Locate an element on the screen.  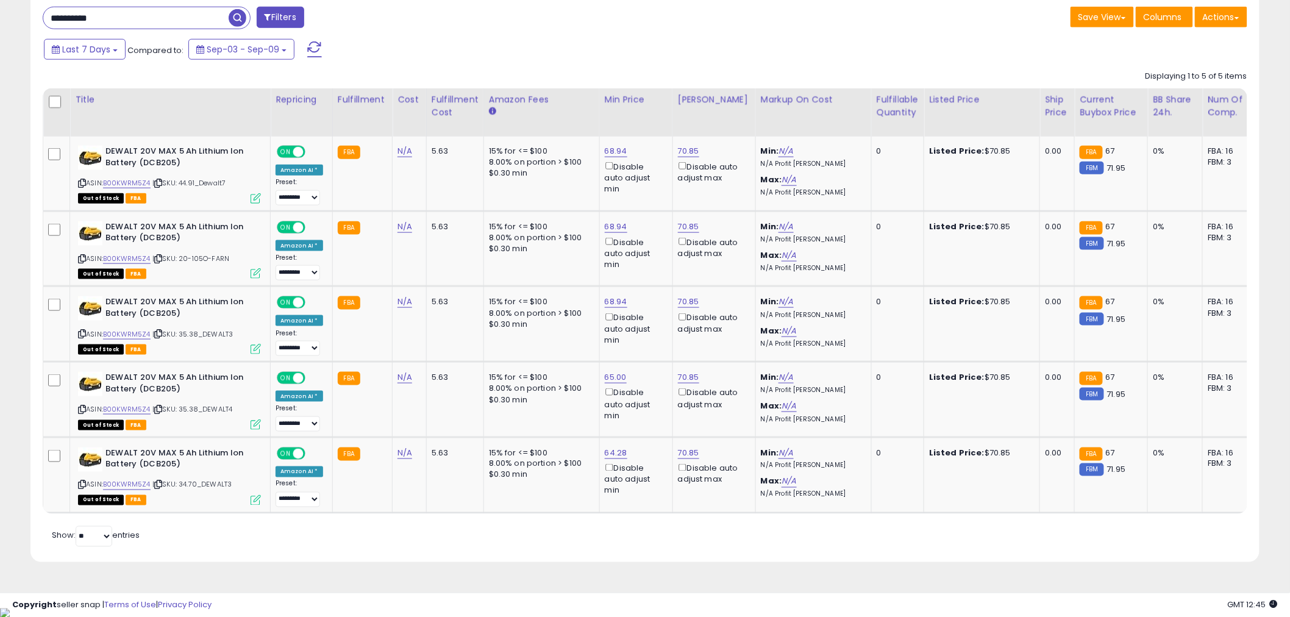
div: Repricing is located at coordinates (301, 99).